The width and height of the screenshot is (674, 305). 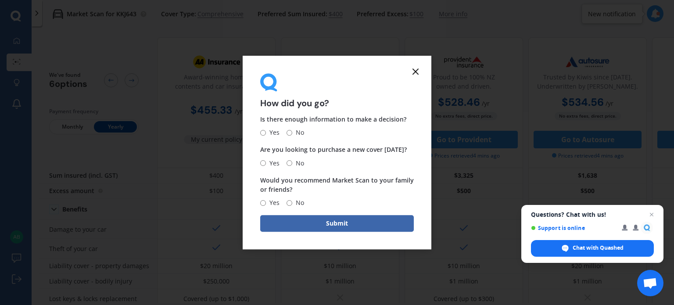 What do you see at coordinates (573, 228) in the screenshot?
I see `span: Support is online` at bounding box center [573, 228].